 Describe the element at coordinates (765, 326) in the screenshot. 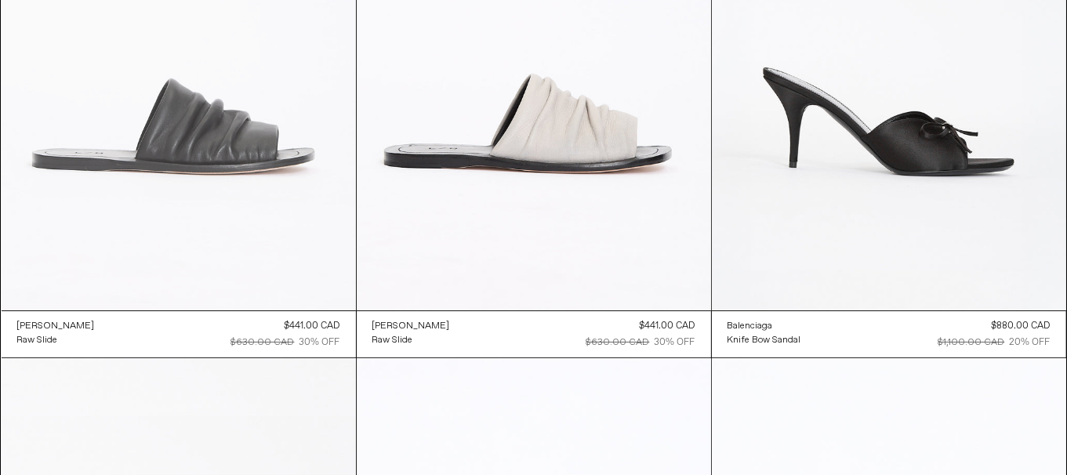

I see `a: Balenciaga` at that location.